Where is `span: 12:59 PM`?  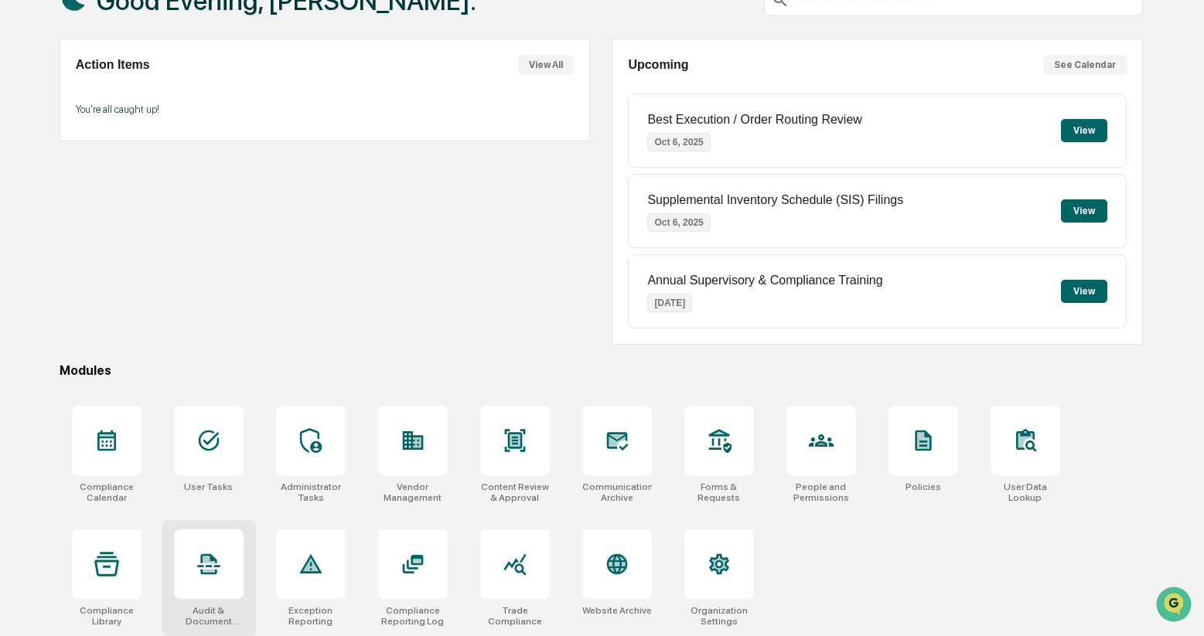
span: 12:59 PM is located at coordinates (158, 216).